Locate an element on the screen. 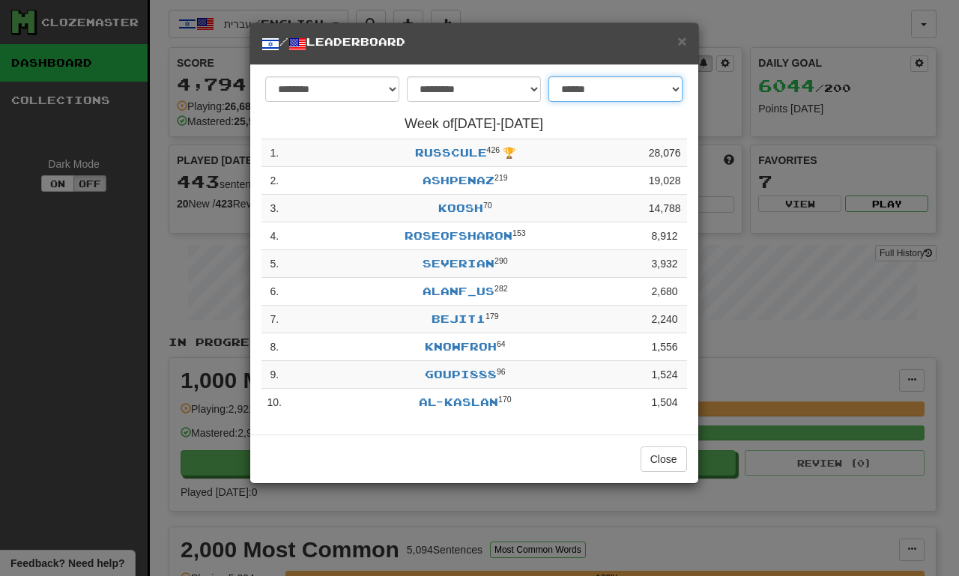  a: Al-Kaslan is located at coordinates (459, 402).